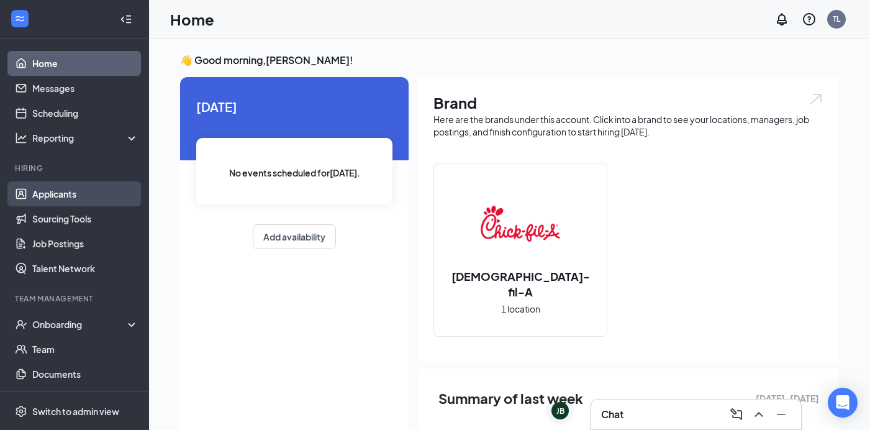  What do you see at coordinates (629, 125) in the screenshot?
I see `div: Here are the brands under this account. Click into a brand to see your locations, managers, job p...` at bounding box center [629, 125].